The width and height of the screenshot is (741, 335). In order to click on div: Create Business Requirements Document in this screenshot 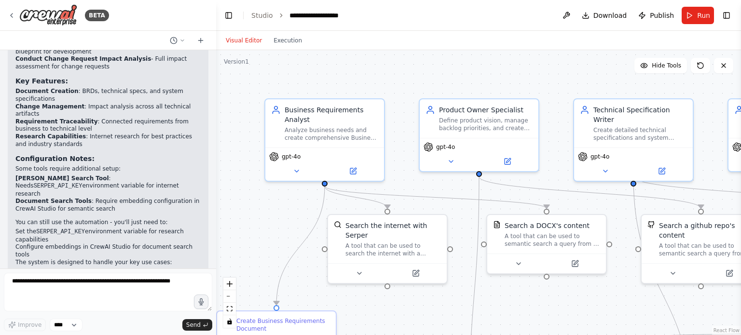, I will do `click(283, 325)`.